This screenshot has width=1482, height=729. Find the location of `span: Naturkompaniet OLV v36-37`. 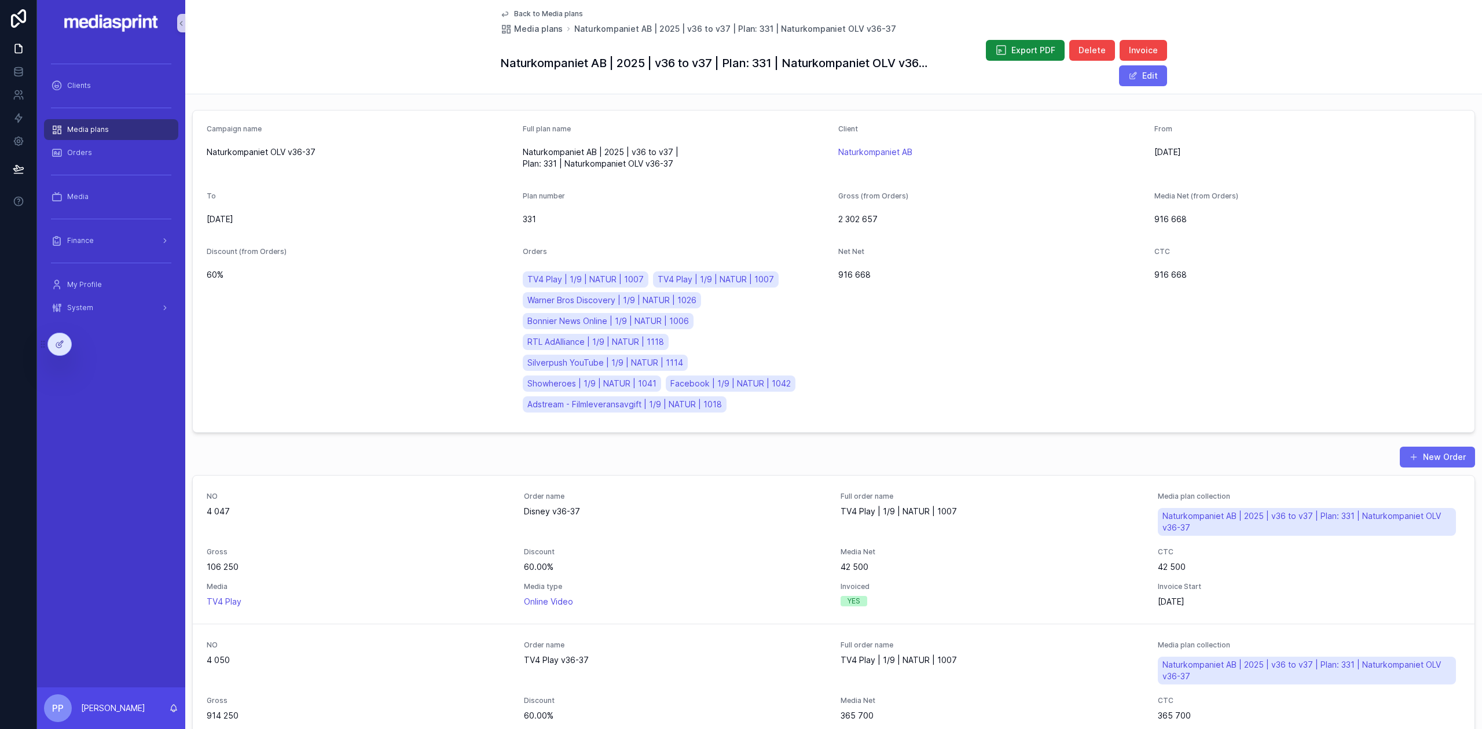

span: Naturkompaniet OLV v36-37 is located at coordinates (360, 152).